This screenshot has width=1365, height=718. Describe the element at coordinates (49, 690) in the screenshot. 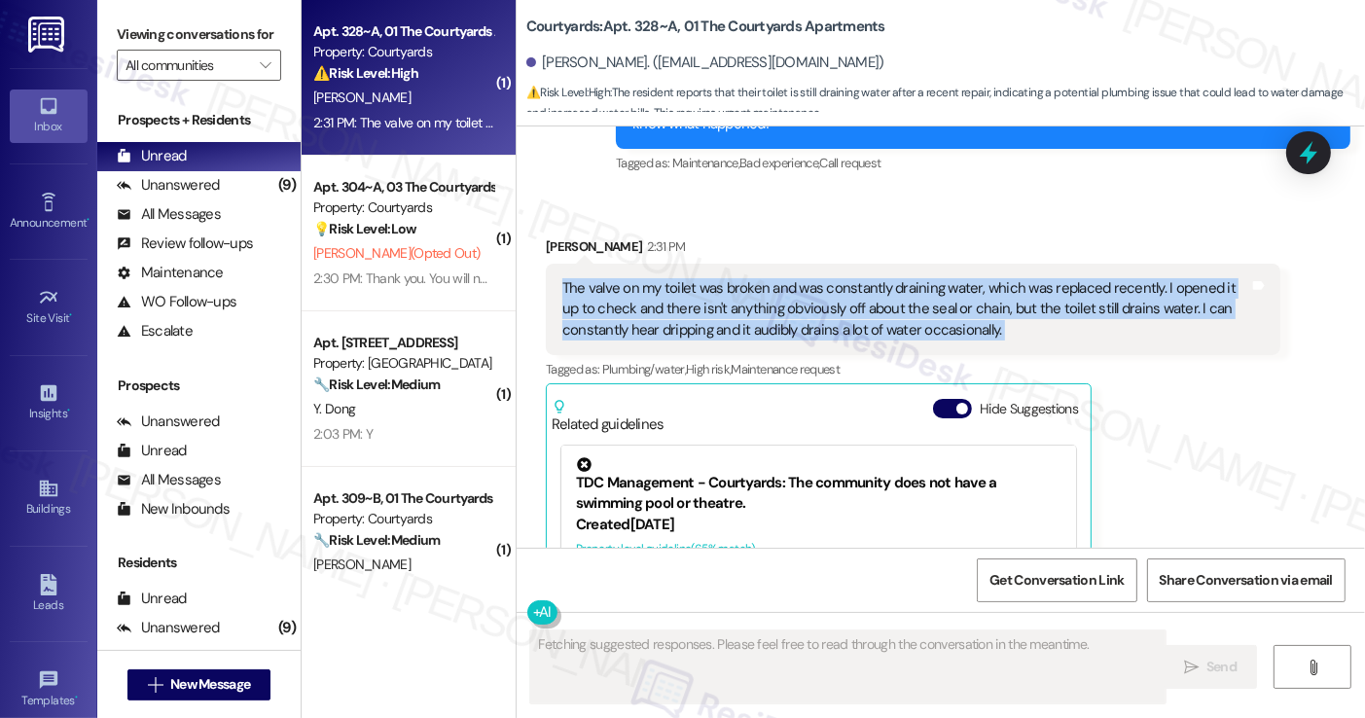

I see `a: Templates •` at that location.